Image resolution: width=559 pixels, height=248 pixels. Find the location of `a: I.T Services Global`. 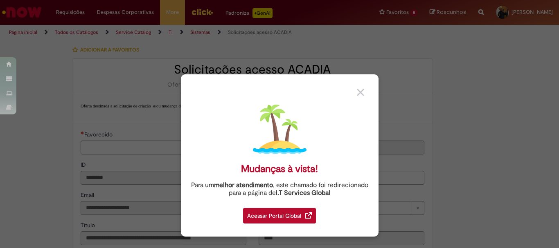

a: I.T Services Global is located at coordinates (303, 191).